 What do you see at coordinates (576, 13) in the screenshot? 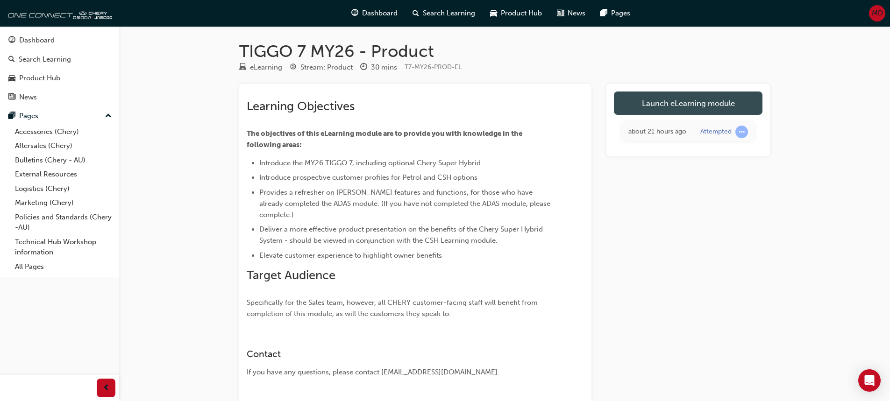
I see `span: News` at bounding box center [576, 13].